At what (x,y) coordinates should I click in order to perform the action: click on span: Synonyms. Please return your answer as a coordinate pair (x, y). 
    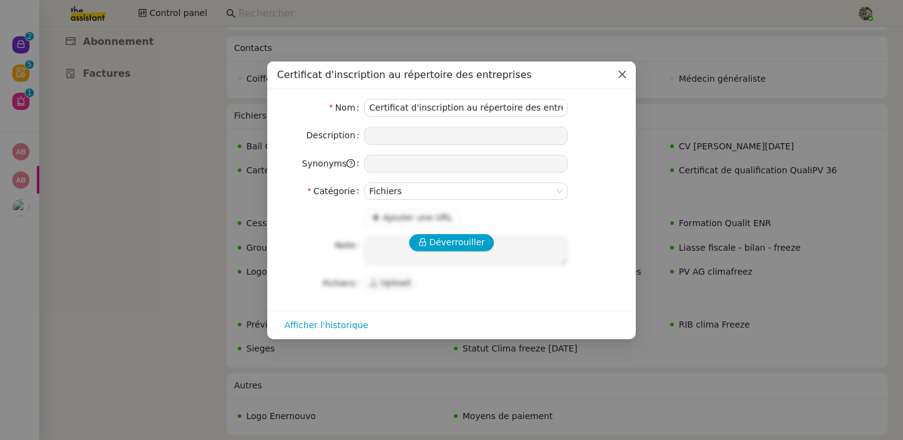
    Looking at the image, I should click on (329, 163).